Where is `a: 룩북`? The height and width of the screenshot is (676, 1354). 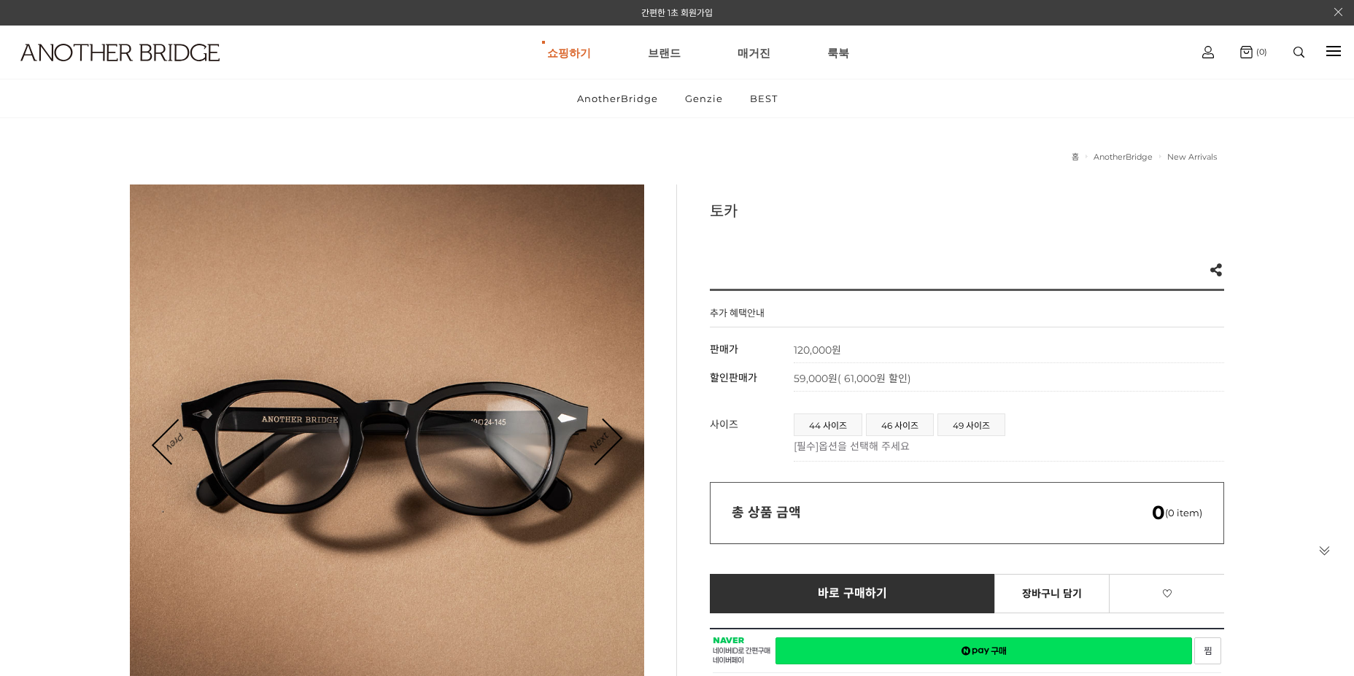 a: 룩북 is located at coordinates (838, 53).